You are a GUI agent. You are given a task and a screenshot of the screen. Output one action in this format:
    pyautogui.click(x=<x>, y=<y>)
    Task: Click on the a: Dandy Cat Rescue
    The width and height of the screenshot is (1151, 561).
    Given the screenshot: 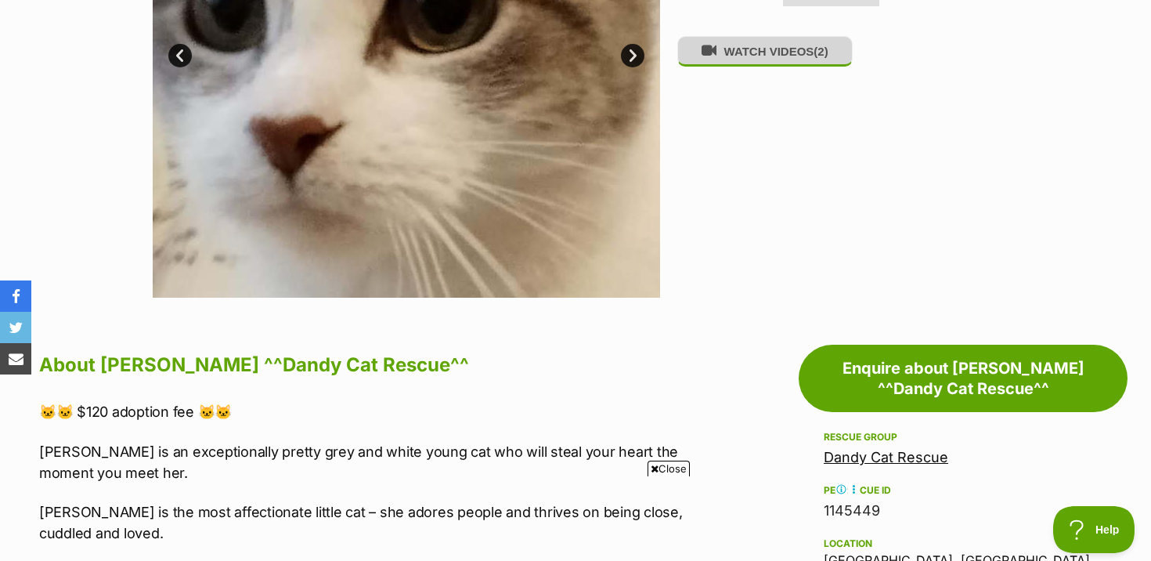 What is the action you would take?
    pyautogui.click(x=885, y=456)
    